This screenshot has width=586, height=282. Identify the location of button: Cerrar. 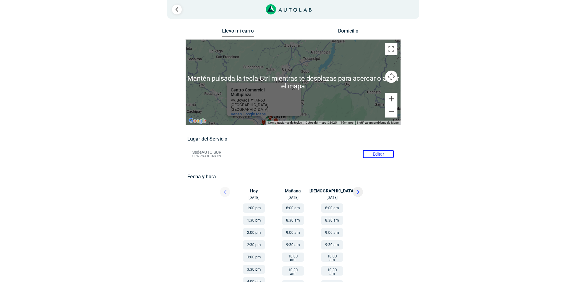
(294, 89).